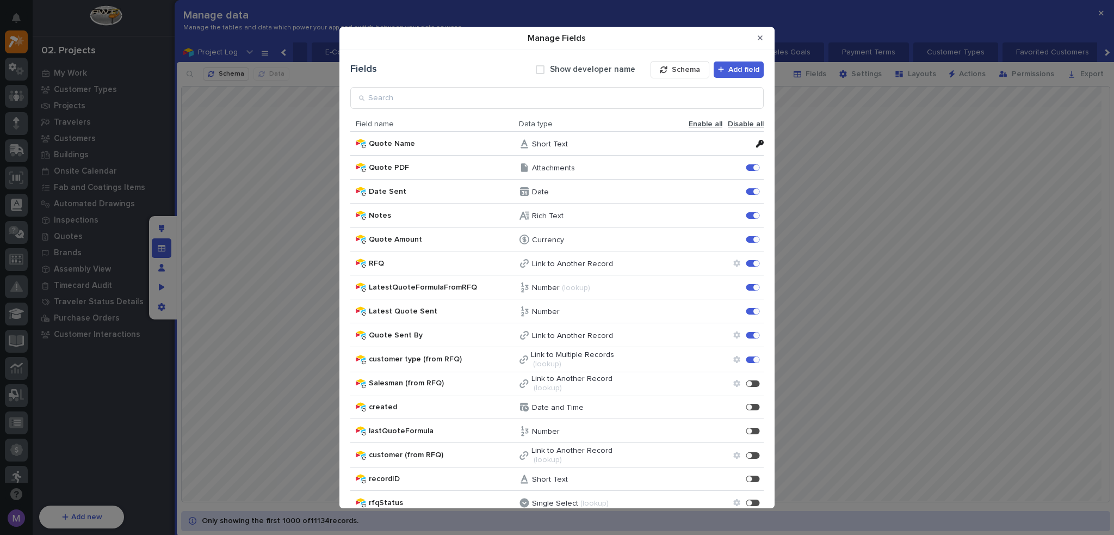 This screenshot has height=535, width=1114. Describe the element at coordinates (540, 192) in the screenshot. I see `p: Date` at that location.